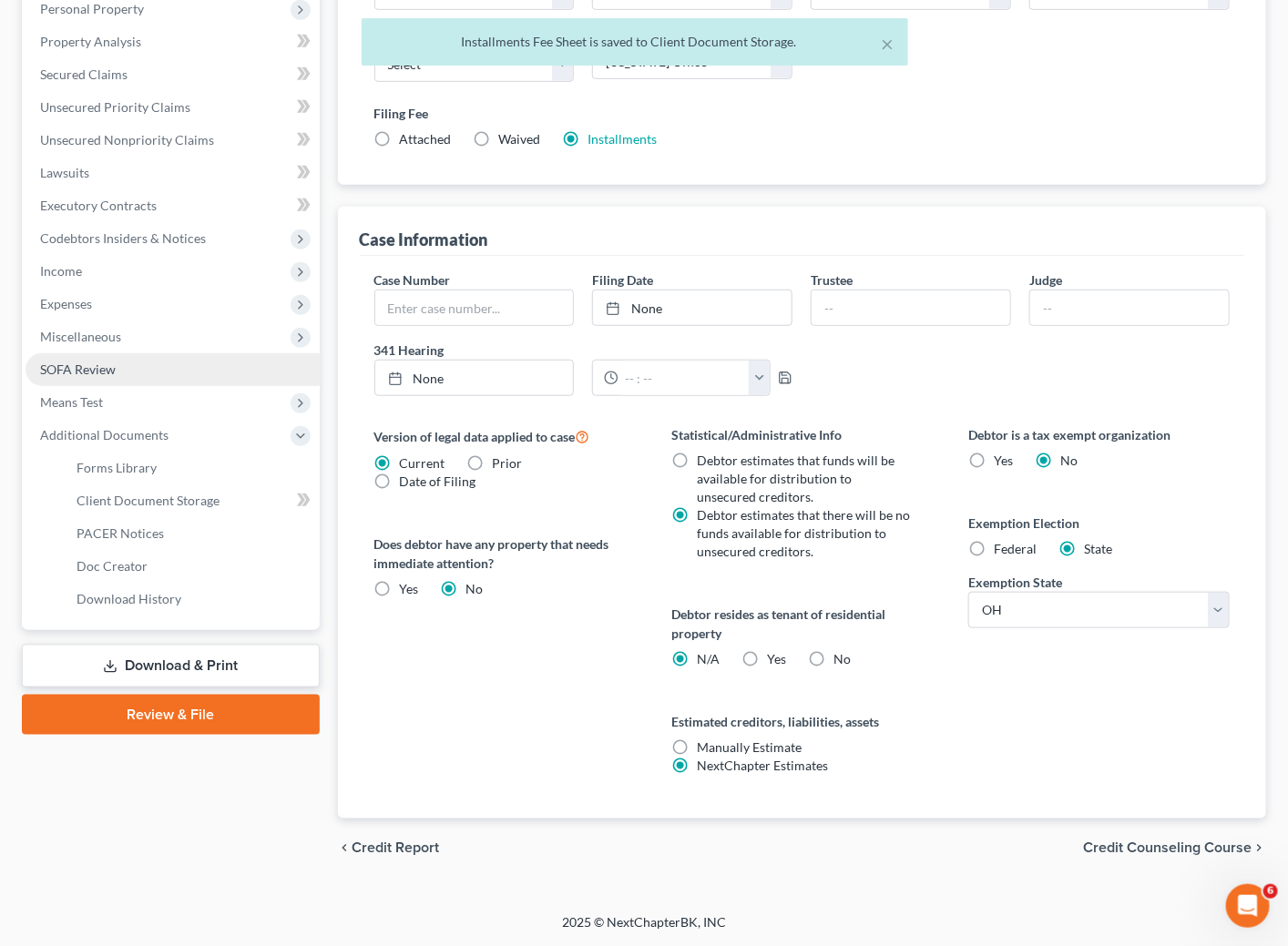 This screenshot has width=1288, height=946. I want to click on a: PACER Notices, so click(190, 534).